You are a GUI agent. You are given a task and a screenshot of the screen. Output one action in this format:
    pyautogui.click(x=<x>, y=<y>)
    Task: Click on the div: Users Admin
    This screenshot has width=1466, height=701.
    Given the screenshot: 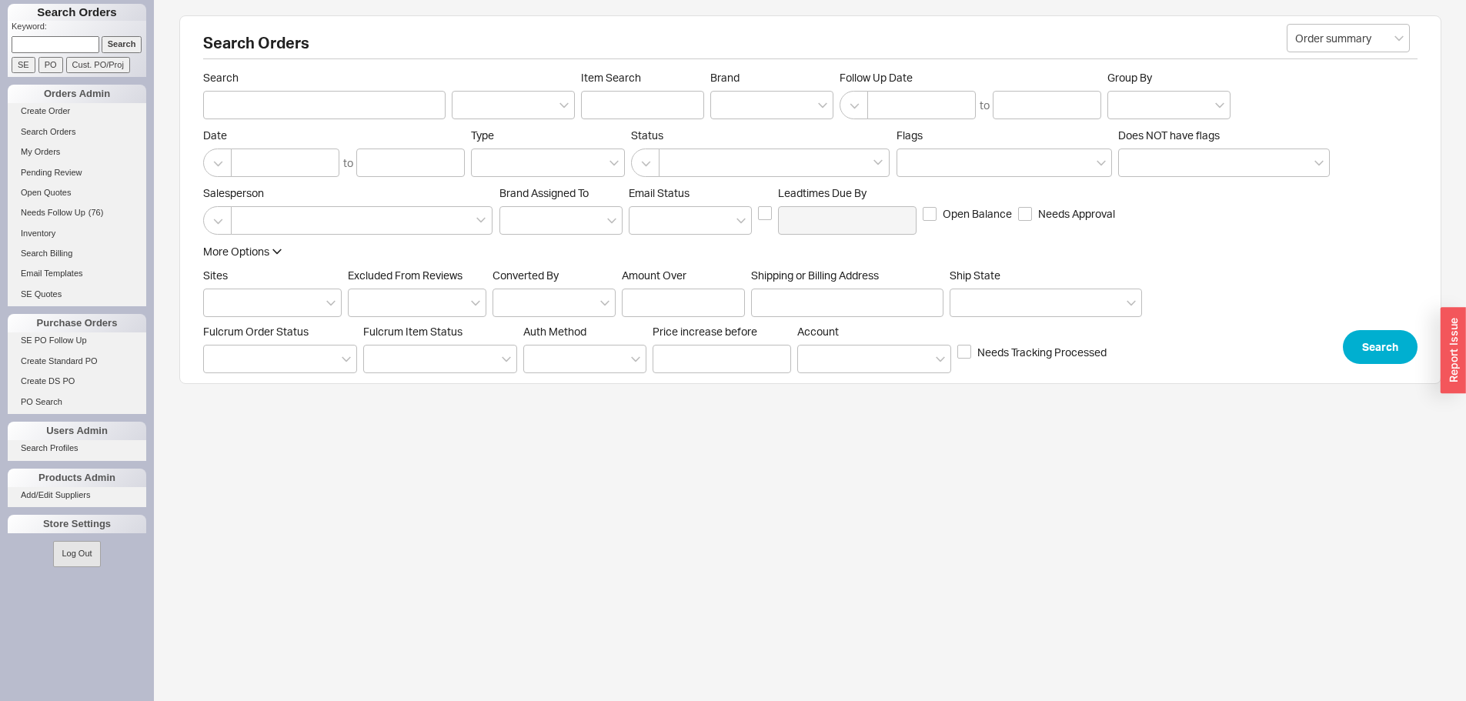 What is the action you would take?
    pyautogui.click(x=77, y=431)
    